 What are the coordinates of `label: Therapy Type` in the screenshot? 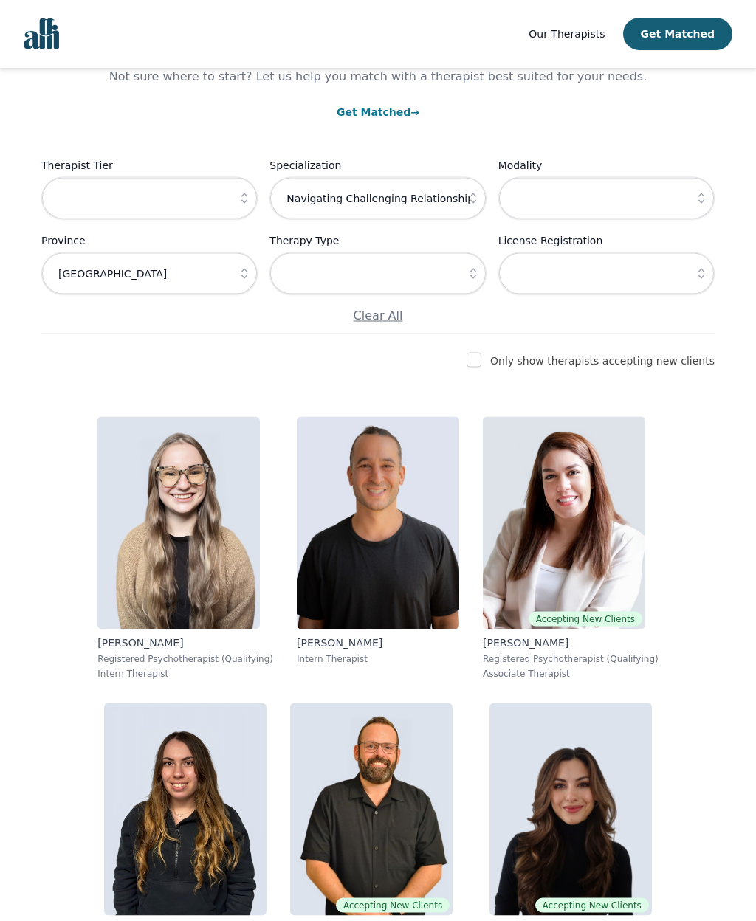 It's located at (377, 241).